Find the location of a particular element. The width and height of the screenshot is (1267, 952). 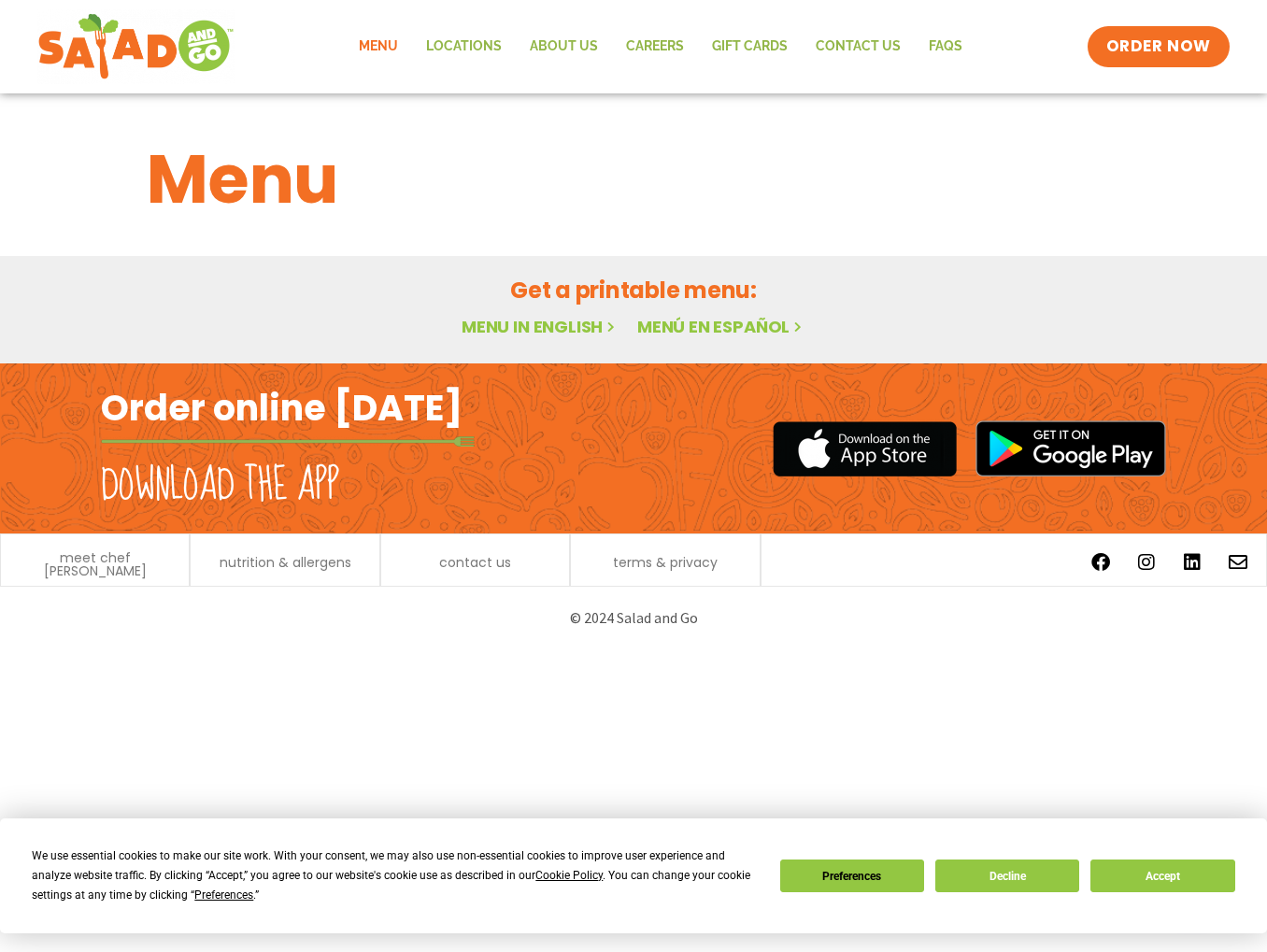

a: About Us is located at coordinates (563, 47).